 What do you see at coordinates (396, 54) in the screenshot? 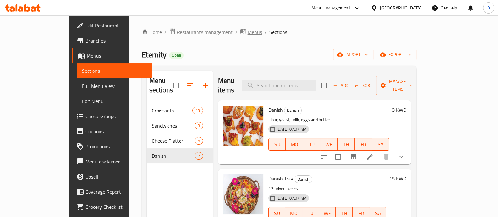
I see `button: export` at bounding box center [396, 54].